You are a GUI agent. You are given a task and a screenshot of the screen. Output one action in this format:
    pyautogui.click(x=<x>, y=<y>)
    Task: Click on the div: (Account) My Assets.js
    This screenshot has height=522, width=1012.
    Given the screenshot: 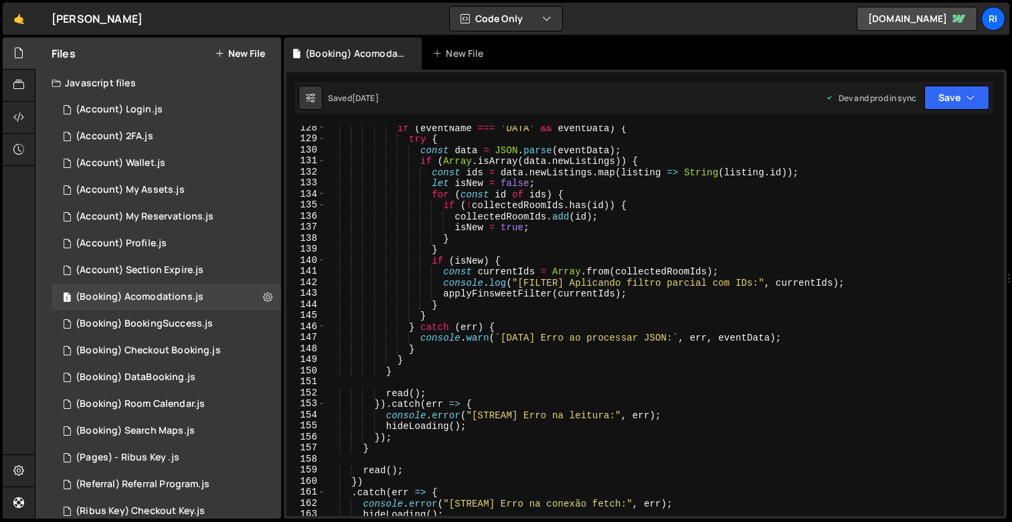 What is the action you would take?
    pyautogui.click(x=130, y=190)
    